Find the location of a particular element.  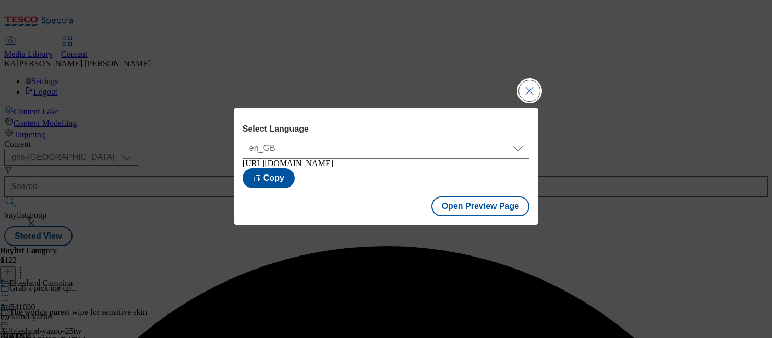

button: Copy is located at coordinates (269, 178).